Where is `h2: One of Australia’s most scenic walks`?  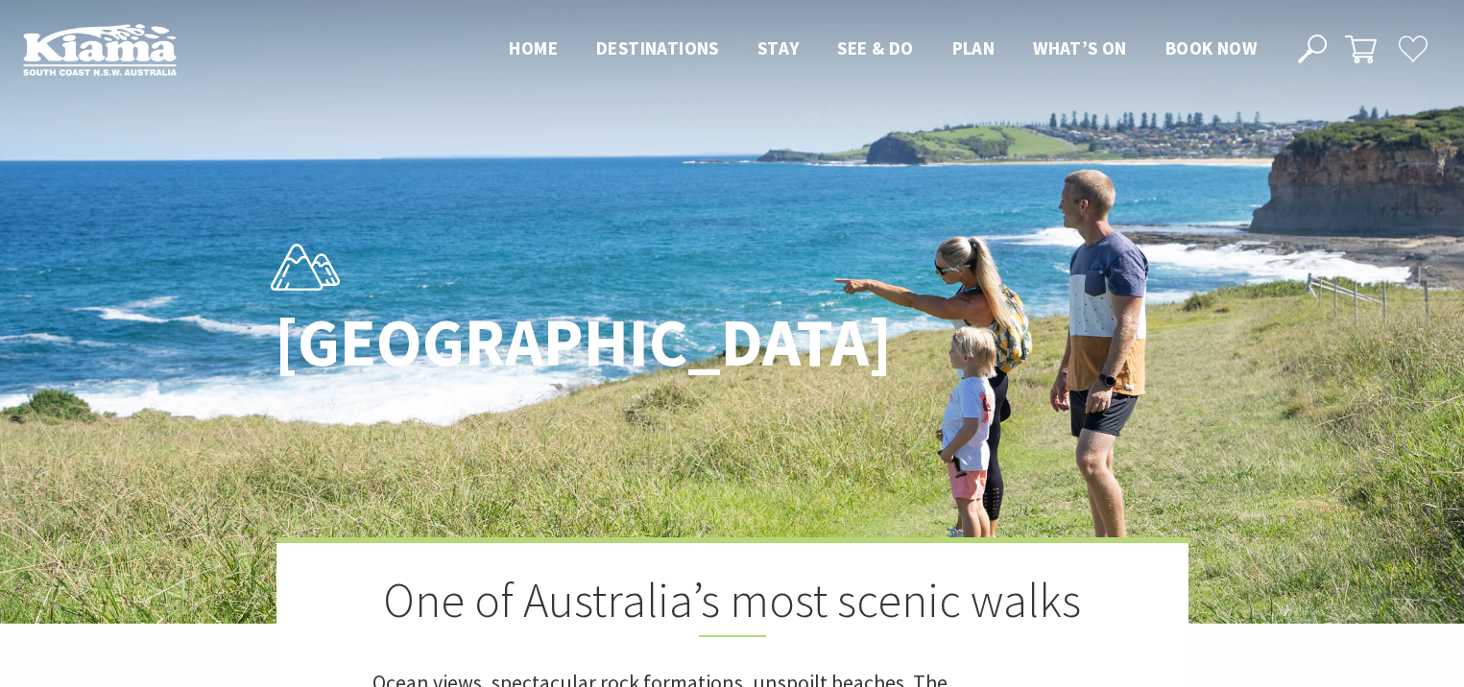
h2: One of Australia’s most scenic walks is located at coordinates (733, 605).